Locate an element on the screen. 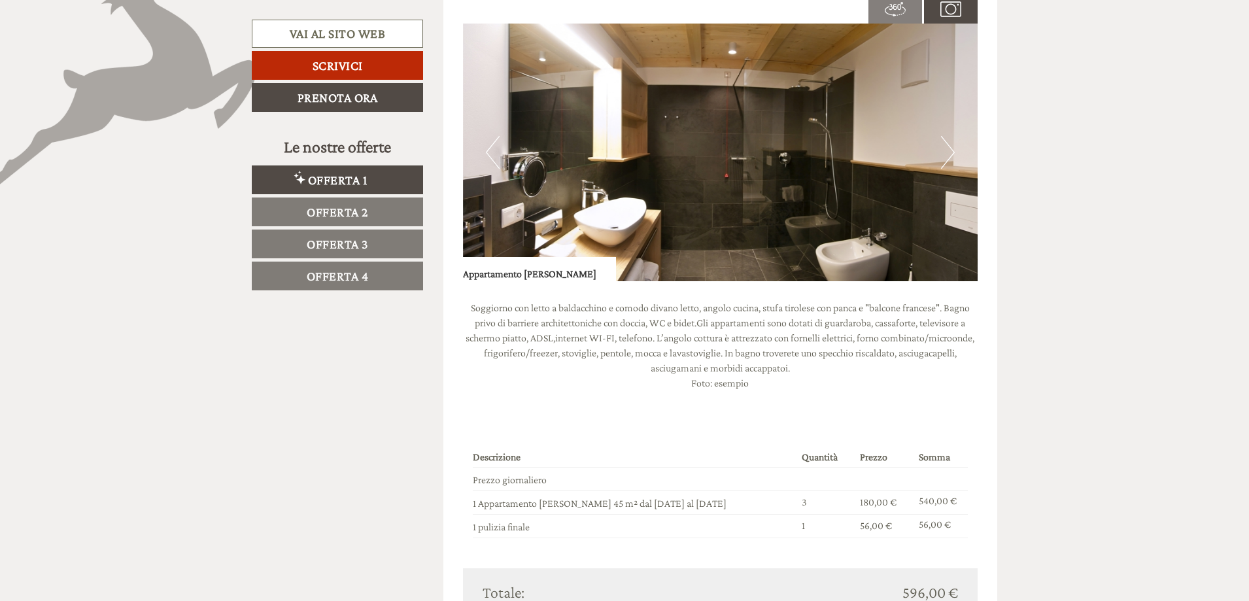  td: 1 is located at coordinates (825, 526).